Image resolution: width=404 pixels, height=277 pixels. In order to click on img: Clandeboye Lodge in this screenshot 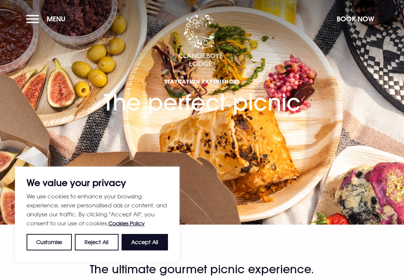, I will do `click(201, 41)`.